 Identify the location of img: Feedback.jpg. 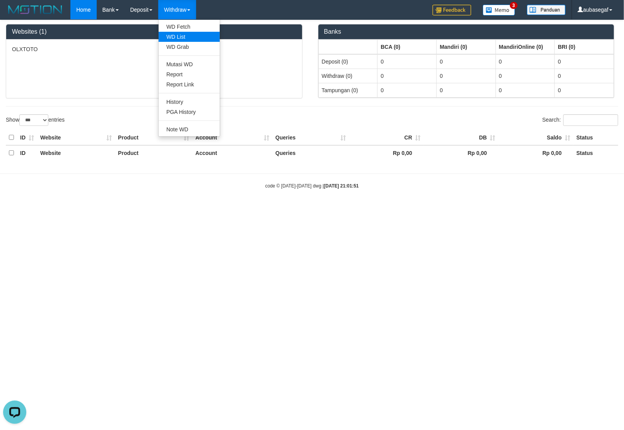
(452, 10).